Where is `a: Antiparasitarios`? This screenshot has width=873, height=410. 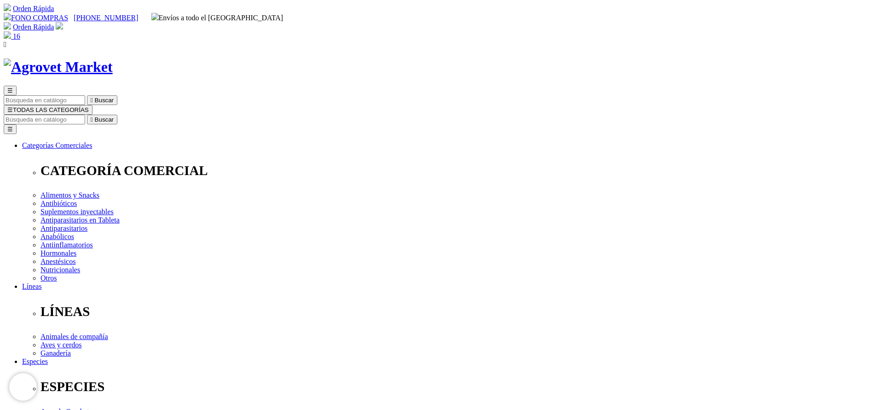
a: Antiparasitarios is located at coordinates (64, 228).